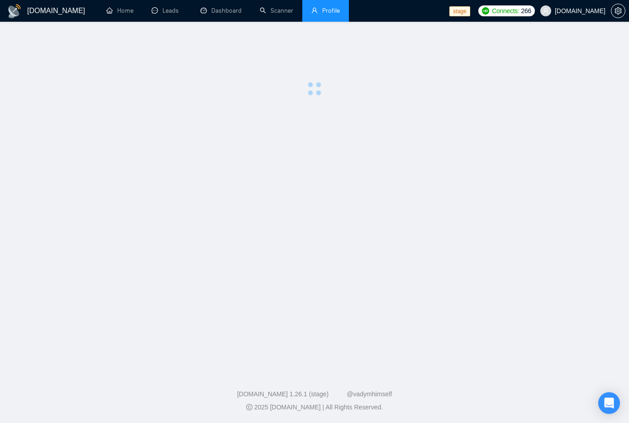 The image size is (629, 423). Describe the element at coordinates (618, 11) in the screenshot. I see `span: setting` at that location.